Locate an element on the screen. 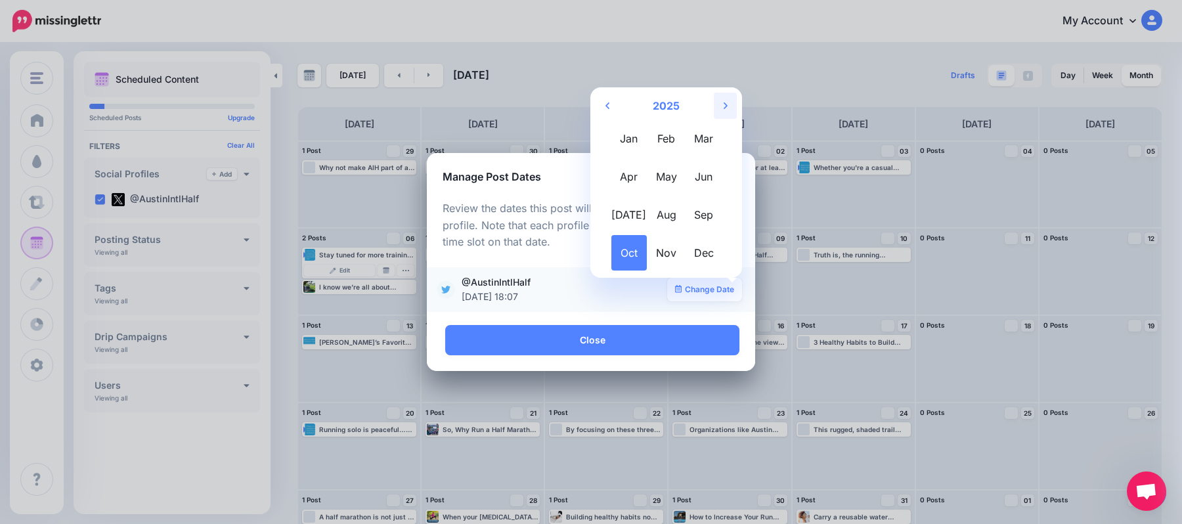  span: Dec is located at coordinates (704, 253).